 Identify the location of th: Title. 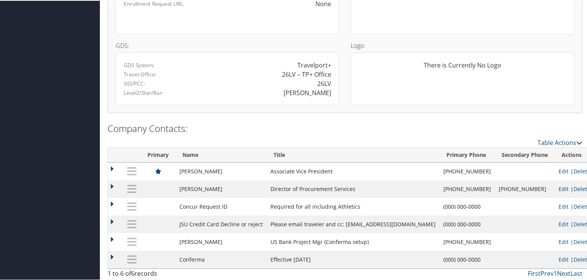
(353, 154).